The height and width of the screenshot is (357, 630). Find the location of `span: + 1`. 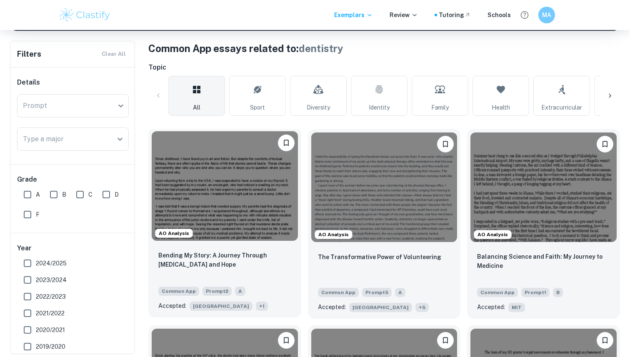

span: + 1 is located at coordinates (262, 306).